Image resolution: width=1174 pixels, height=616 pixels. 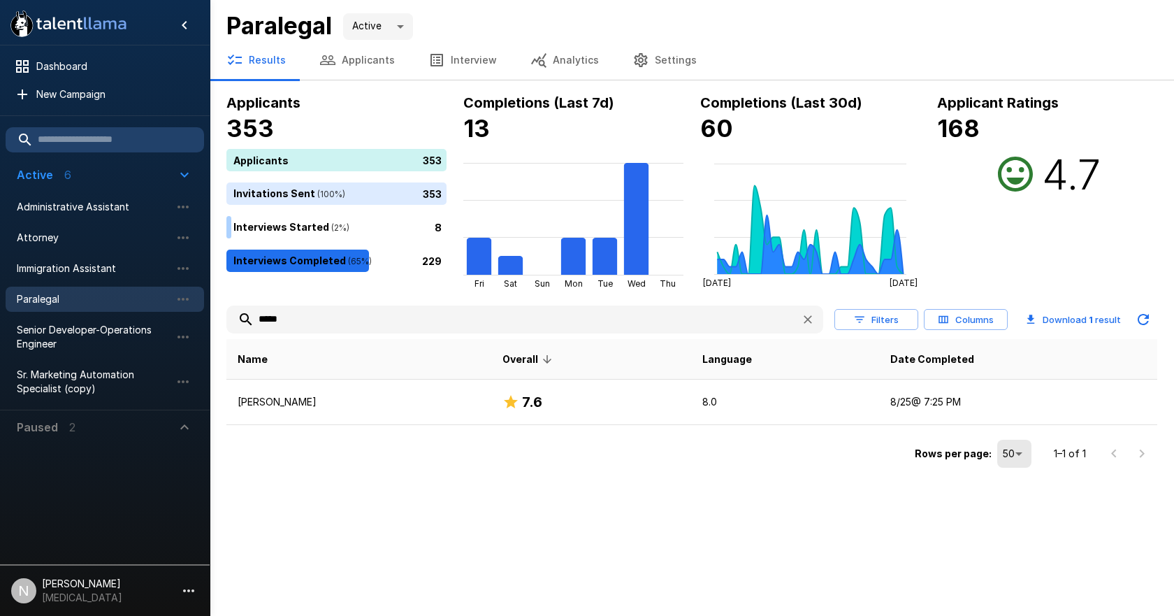 I want to click on tspan: Wed, so click(x=637, y=283).